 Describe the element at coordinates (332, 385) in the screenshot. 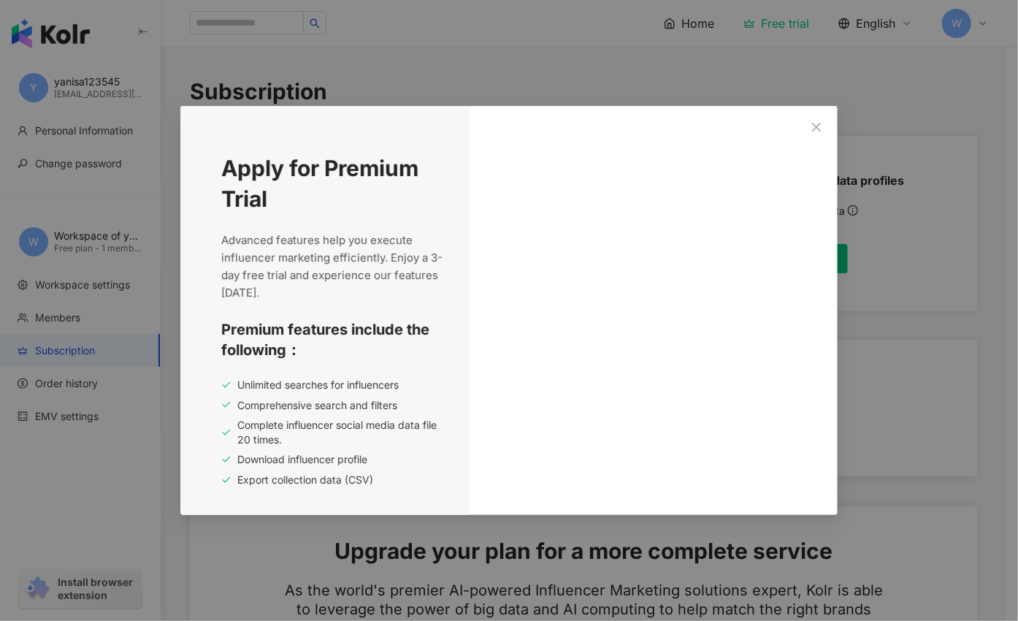

I see `div: Unlimited searches for influencers` at that location.